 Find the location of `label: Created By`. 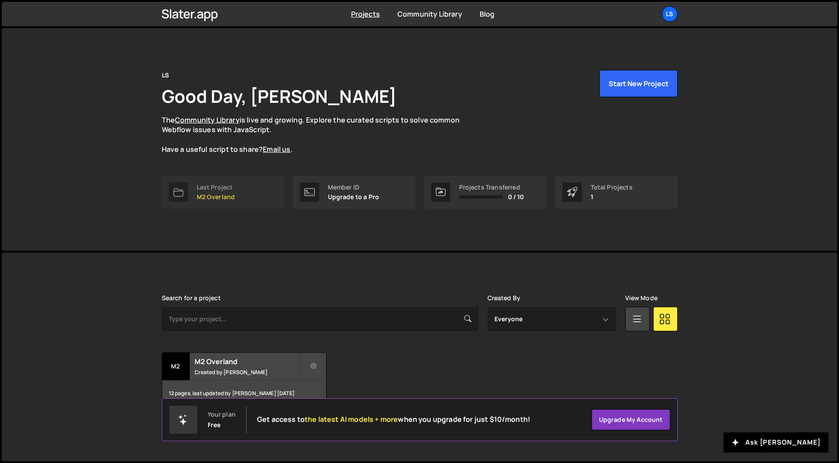

label: Created By is located at coordinates (504, 298).